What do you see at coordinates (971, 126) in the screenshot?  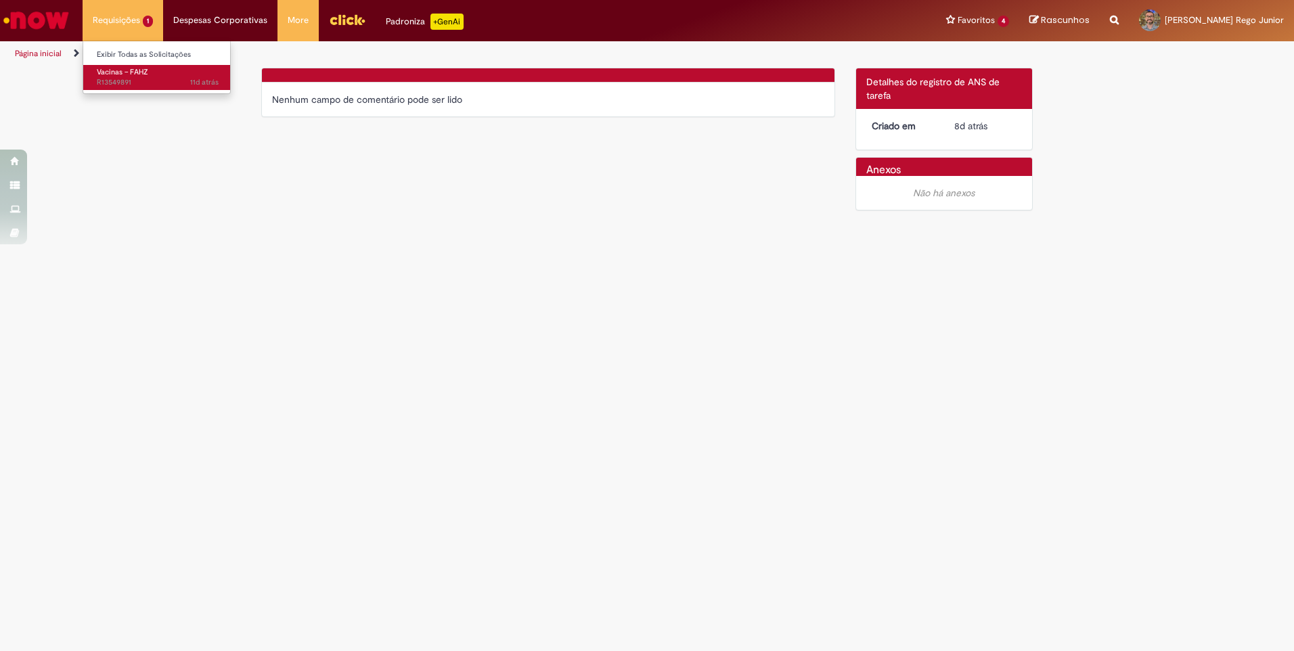 I see `span: 8d atrás` at bounding box center [971, 126].